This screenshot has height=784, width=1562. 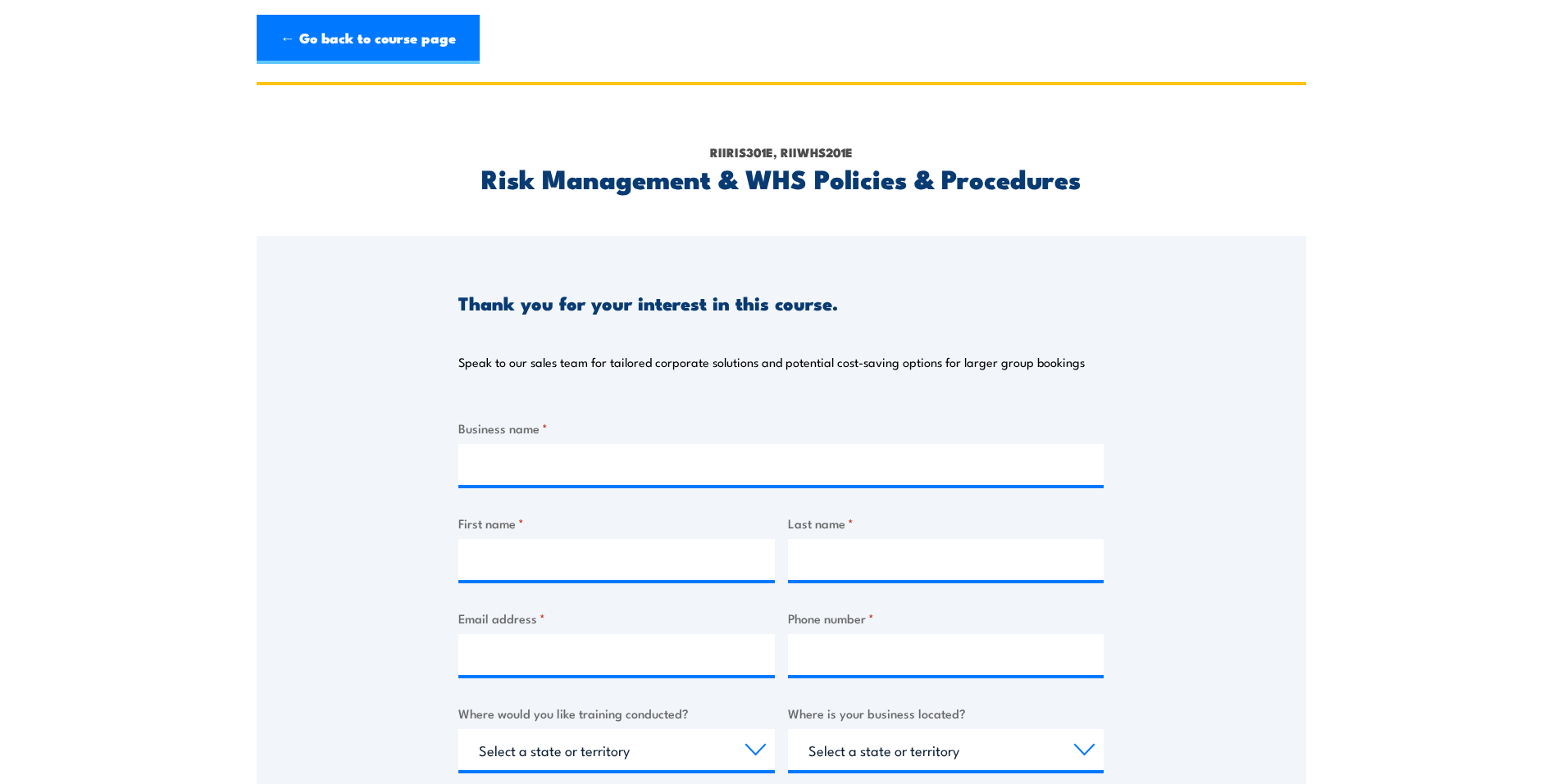 I want to click on p: RIIRIS301E, RIIWHS201E, so click(x=781, y=152).